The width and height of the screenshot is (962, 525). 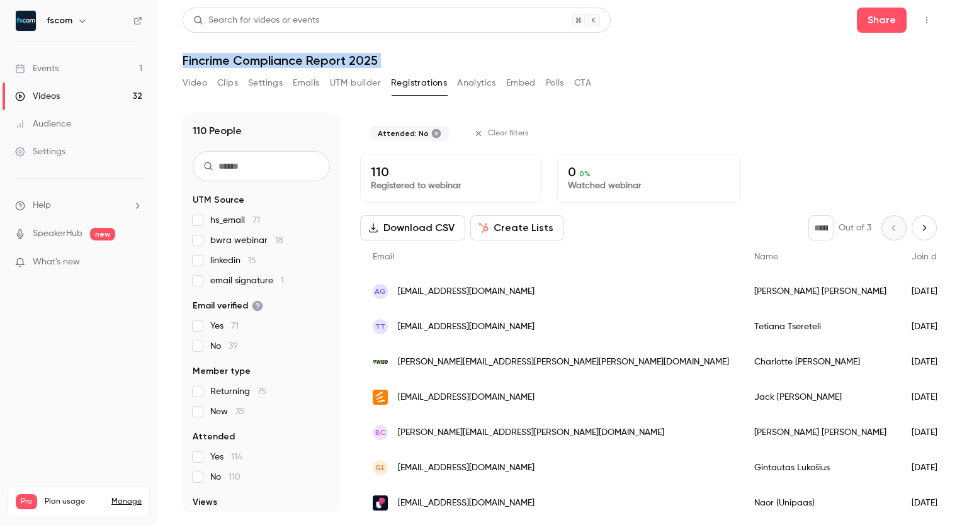 I want to click on span: 35, so click(x=240, y=412).